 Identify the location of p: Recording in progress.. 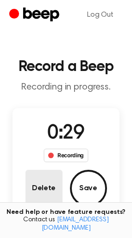
(66, 87).